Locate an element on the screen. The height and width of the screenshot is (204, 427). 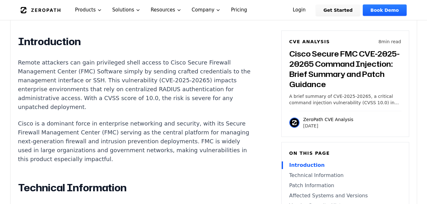
a: Login is located at coordinates (299, 10).